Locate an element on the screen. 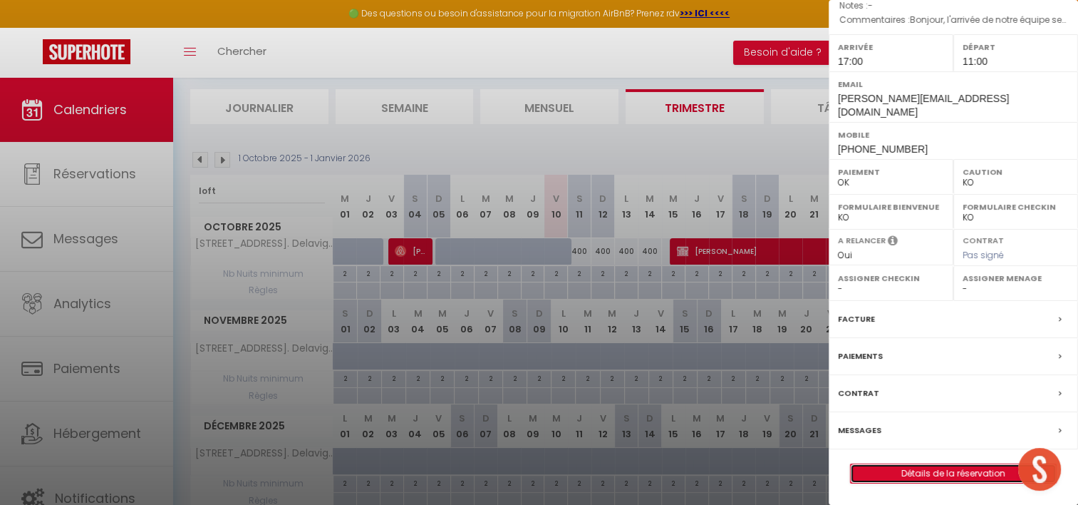 Image resolution: width=1078 pixels, height=505 pixels. label: Messages is located at coordinates (859, 430).